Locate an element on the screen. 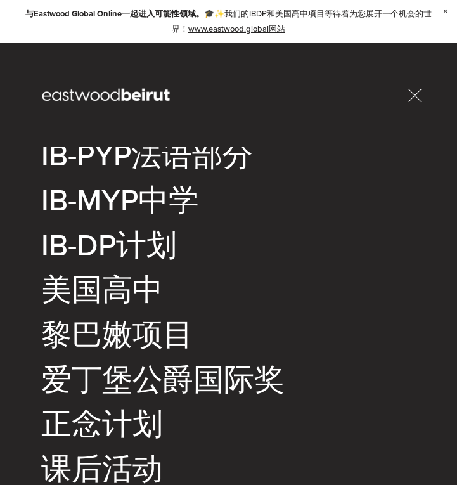  a: IB-PYP法语部分 is located at coordinates (147, 155).